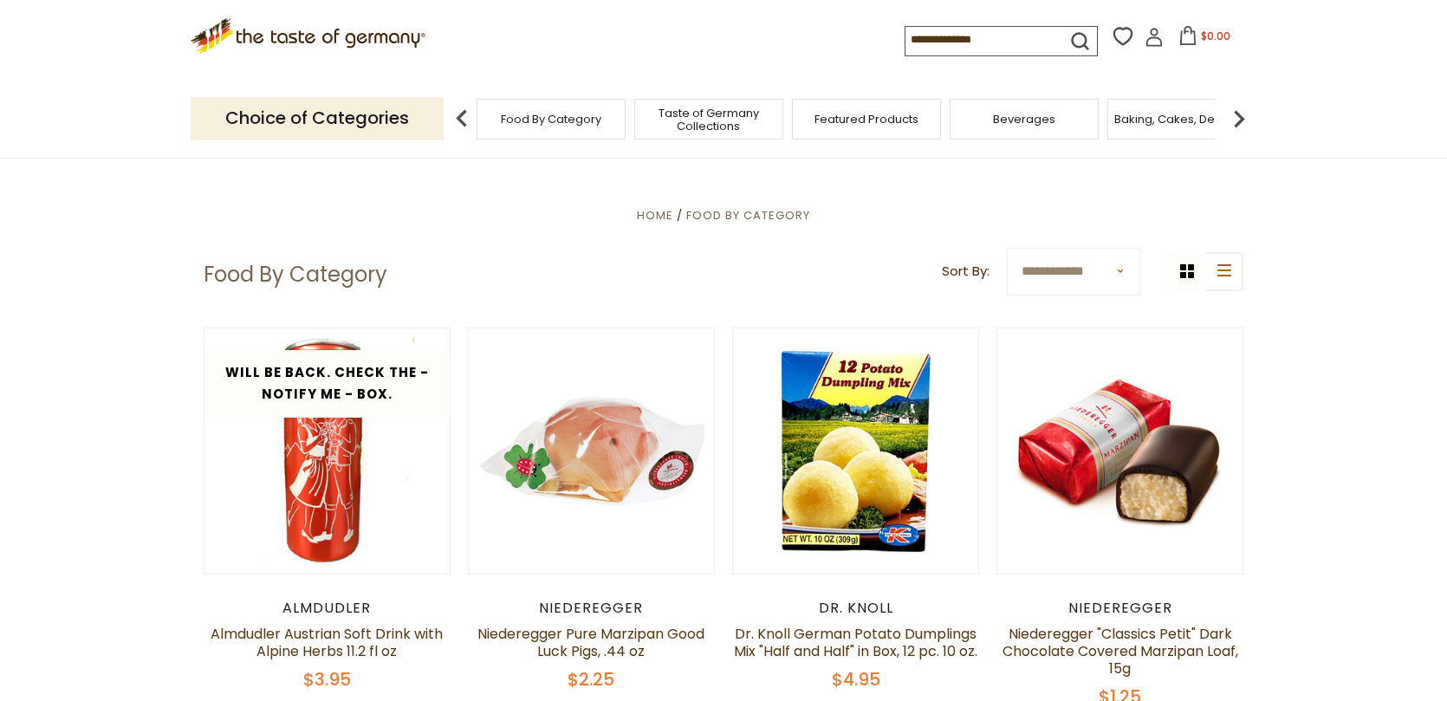 The height and width of the screenshot is (701, 1447). Describe the element at coordinates (709, 120) in the screenshot. I see `a: Taste of Germany Collections` at that location.